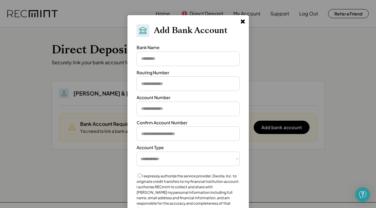 Image resolution: width=376 pixels, height=208 pixels. I want to click on h2: Add Bank Account, so click(191, 31).